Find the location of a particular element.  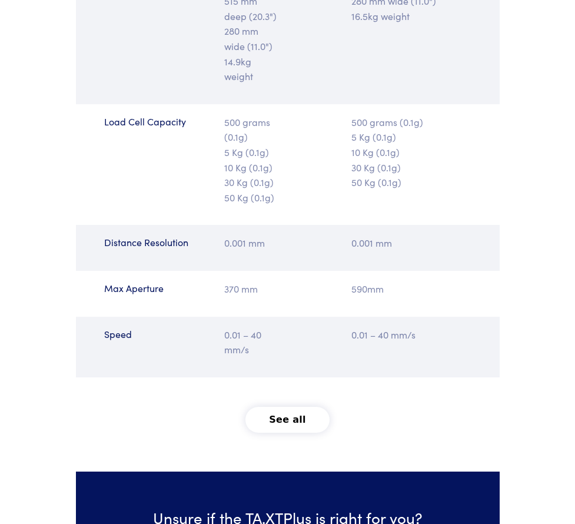

h6: Speed is located at coordinates (157, 334).